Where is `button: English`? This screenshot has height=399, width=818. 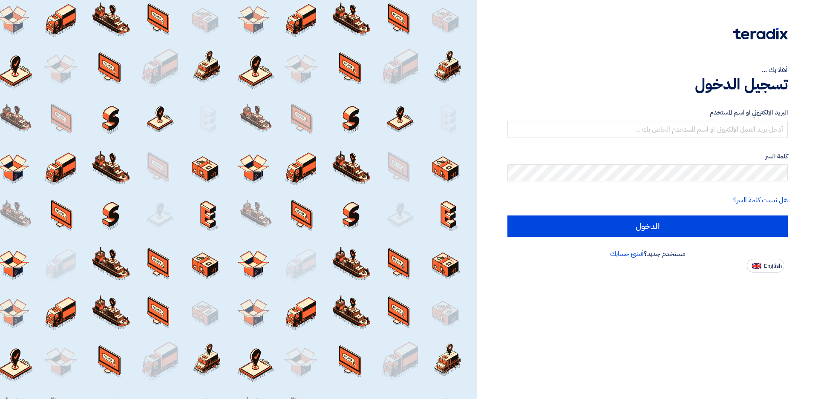 button: English is located at coordinates (766, 266).